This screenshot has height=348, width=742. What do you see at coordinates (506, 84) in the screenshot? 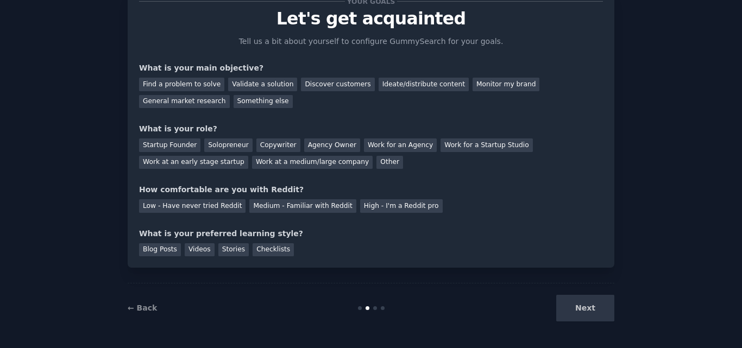
I see `div: Monitor my brand` at bounding box center [506, 84].